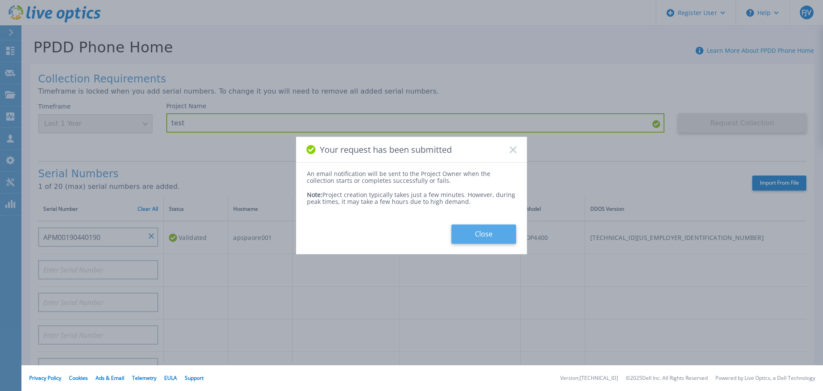 The width and height of the screenshot is (823, 391). Describe the element at coordinates (765, 378) in the screenshot. I see `li: Powered by Live Optics, a Dell Technology` at that location.